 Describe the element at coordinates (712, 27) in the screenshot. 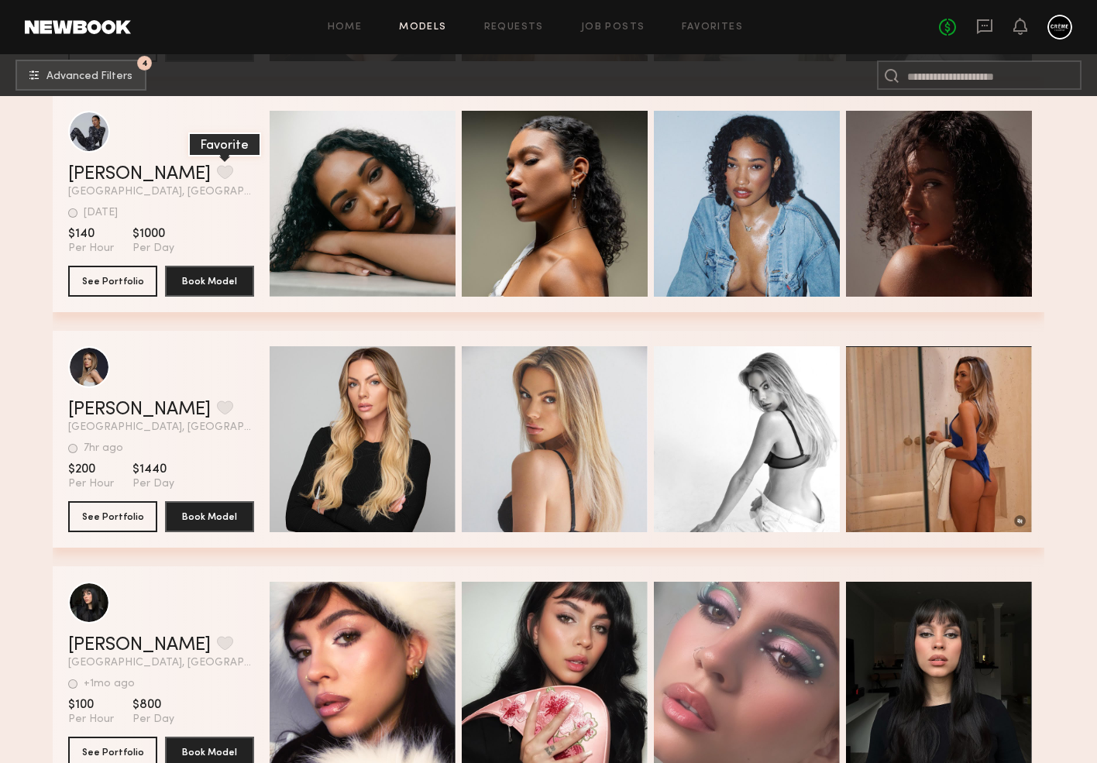

I see `a: Favorites` at that location.